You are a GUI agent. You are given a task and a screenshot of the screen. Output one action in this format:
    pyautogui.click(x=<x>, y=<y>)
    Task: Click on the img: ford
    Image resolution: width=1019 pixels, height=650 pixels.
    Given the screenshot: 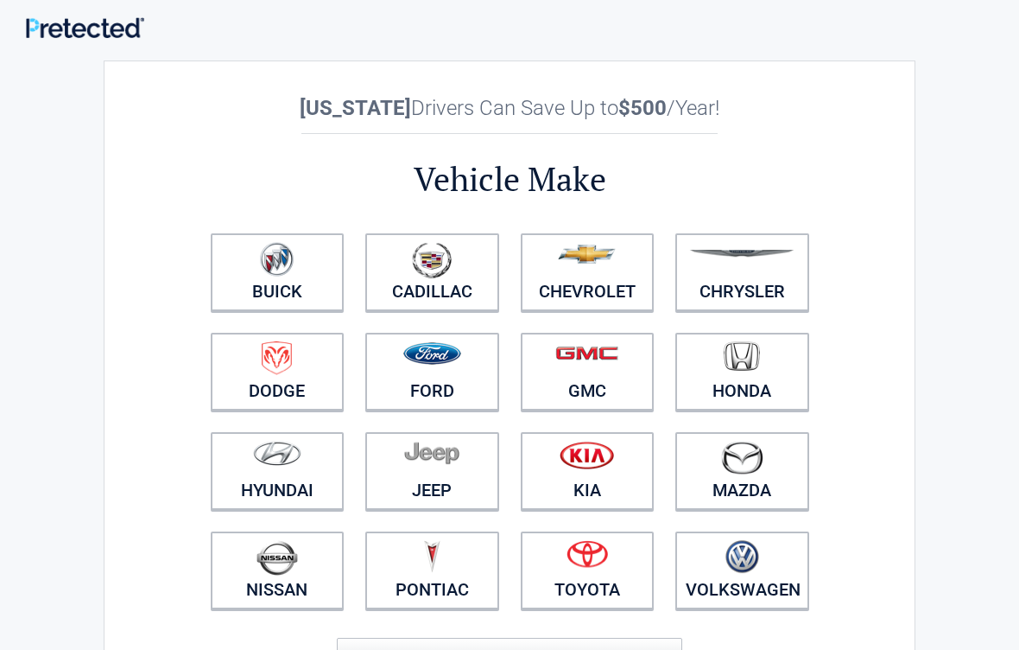 What is the action you would take?
    pyautogui.click(x=432, y=353)
    